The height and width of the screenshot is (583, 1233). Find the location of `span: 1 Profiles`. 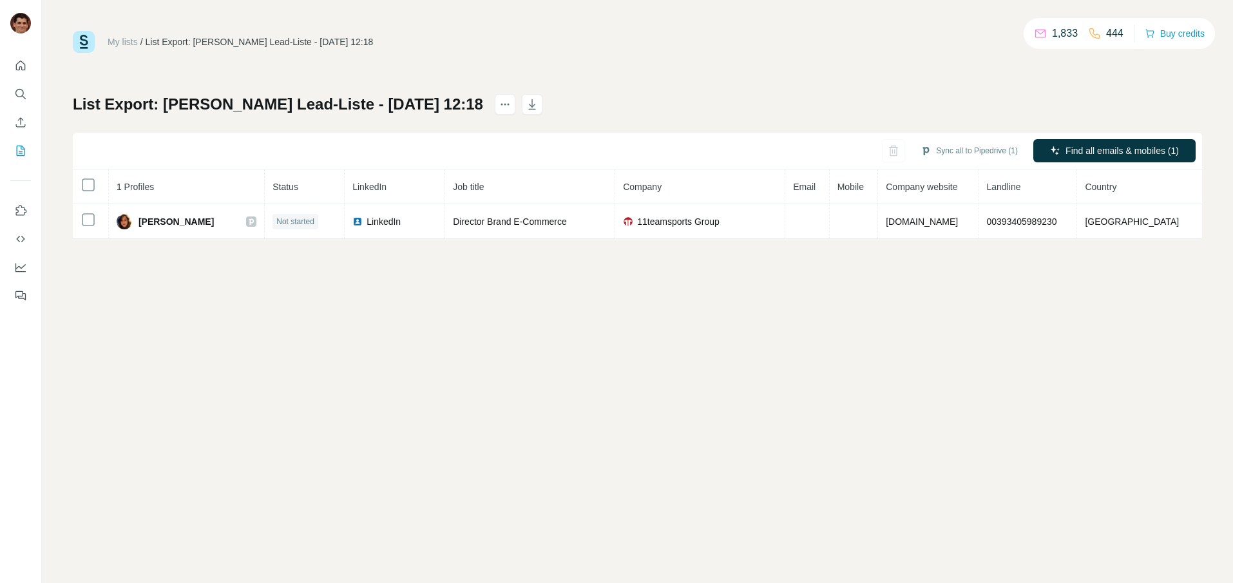

span: 1 Profiles is located at coordinates (135, 187).